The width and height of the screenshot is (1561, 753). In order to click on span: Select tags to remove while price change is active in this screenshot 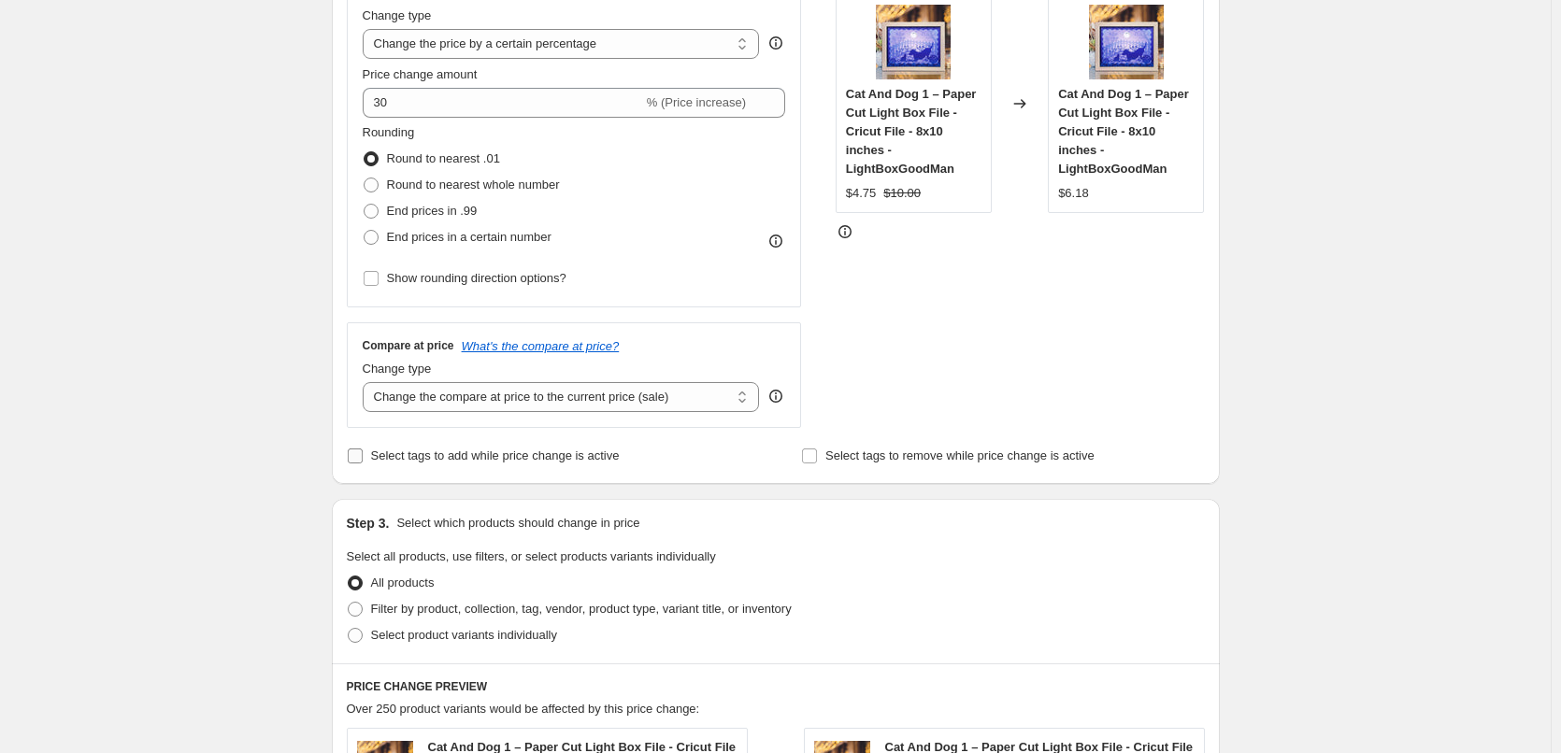, I will do `click(960, 455)`.